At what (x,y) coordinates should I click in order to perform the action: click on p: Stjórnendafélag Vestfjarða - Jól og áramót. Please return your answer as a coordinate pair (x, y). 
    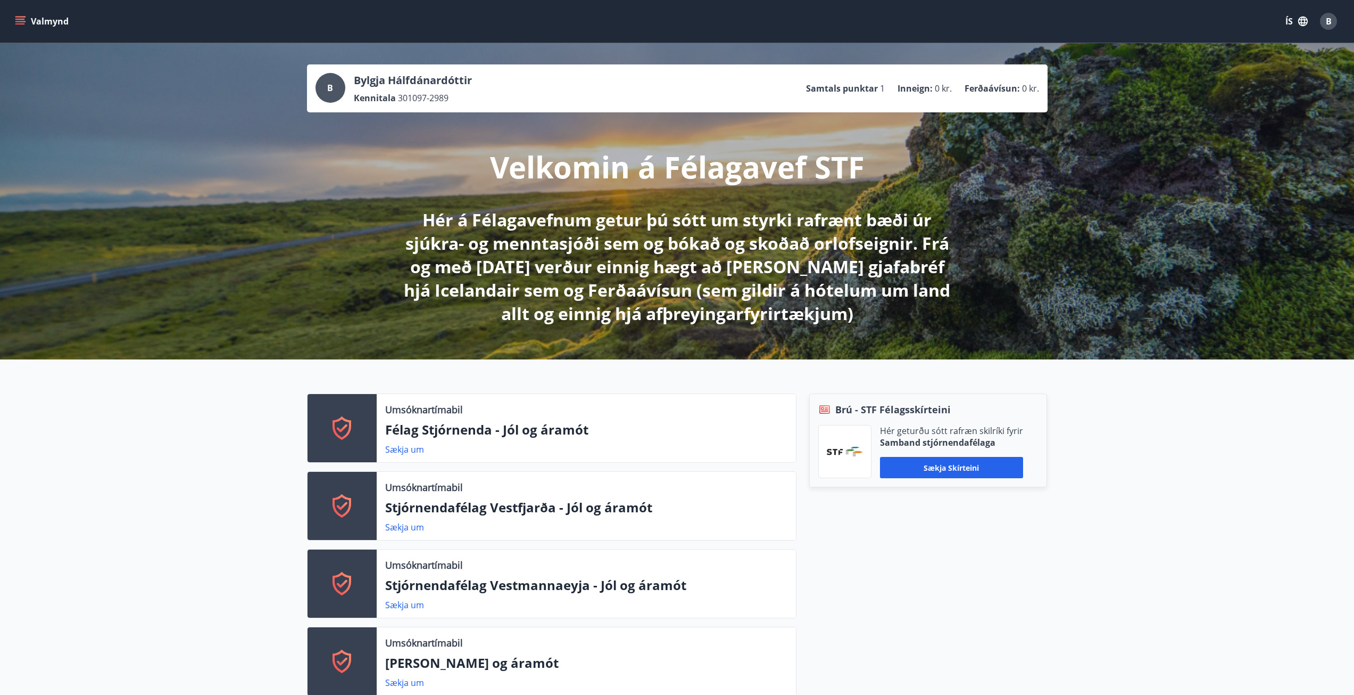
    Looking at the image, I should click on (586, 507).